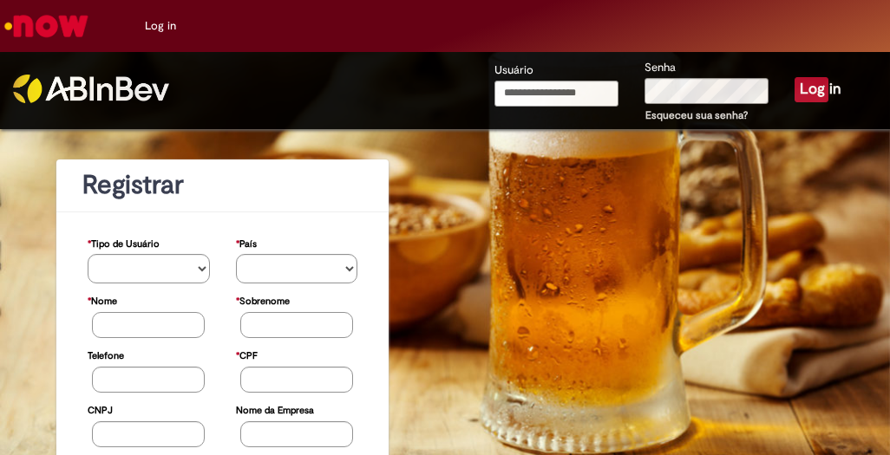  I want to click on label: Telefone, so click(106, 354).